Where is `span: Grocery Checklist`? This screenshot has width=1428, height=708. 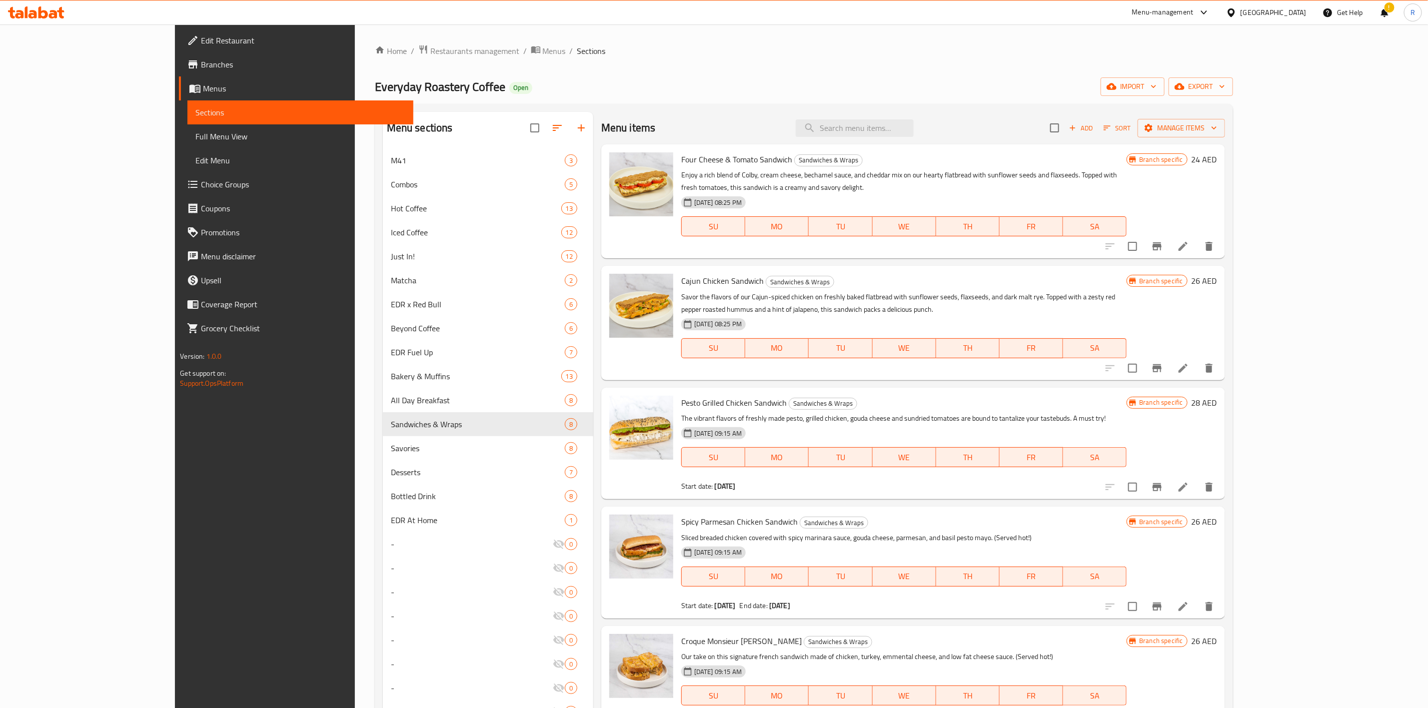
span: Grocery Checklist is located at coordinates (303, 328).